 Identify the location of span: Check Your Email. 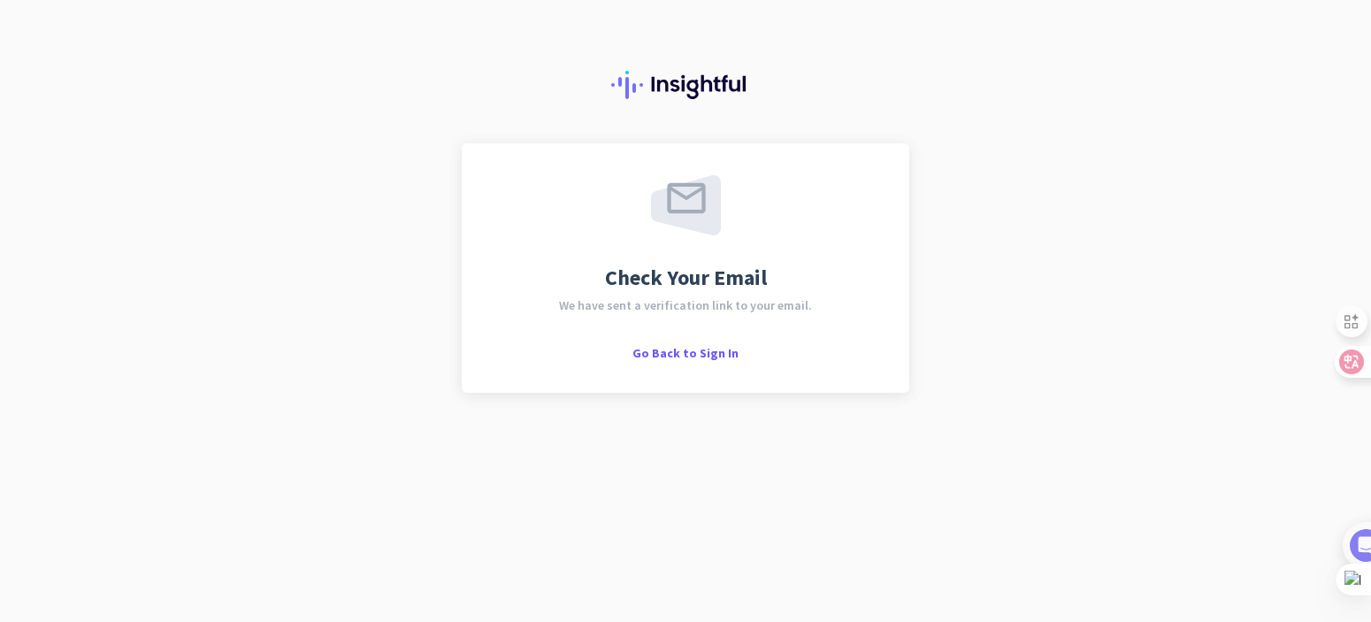
(685, 278).